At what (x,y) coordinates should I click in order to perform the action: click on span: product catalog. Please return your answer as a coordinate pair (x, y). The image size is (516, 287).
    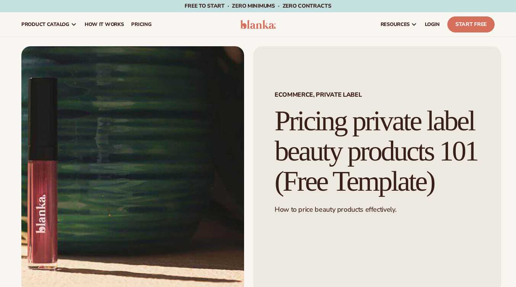
    Looking at the image, I should click on (45, 24).